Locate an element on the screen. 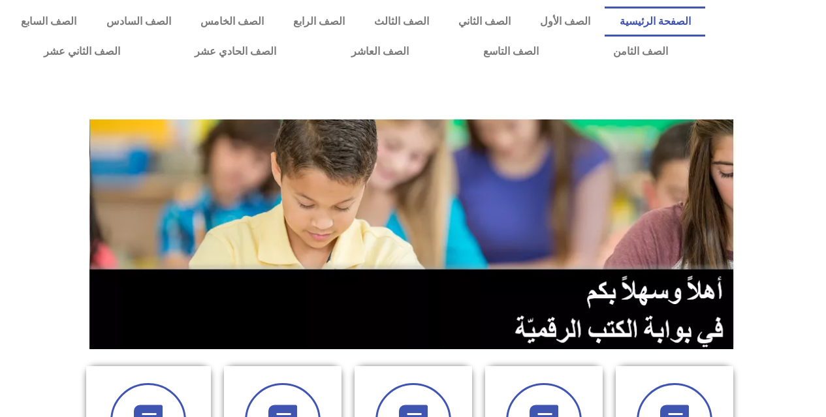 The width and height of the screenshot is (826, 417). a: الصف العاشر is located at coordinates (380, 52).